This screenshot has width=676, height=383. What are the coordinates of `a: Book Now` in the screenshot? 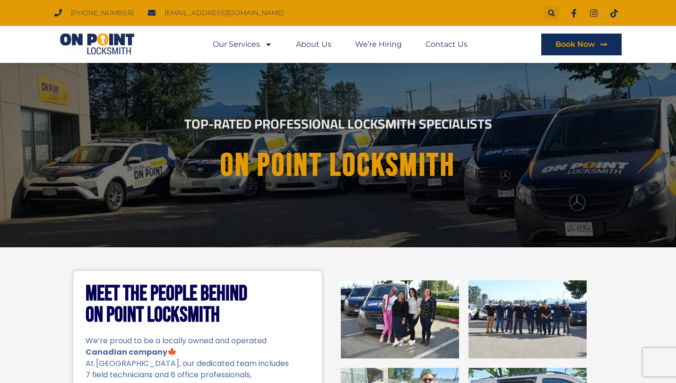 It's located at (582, 44).